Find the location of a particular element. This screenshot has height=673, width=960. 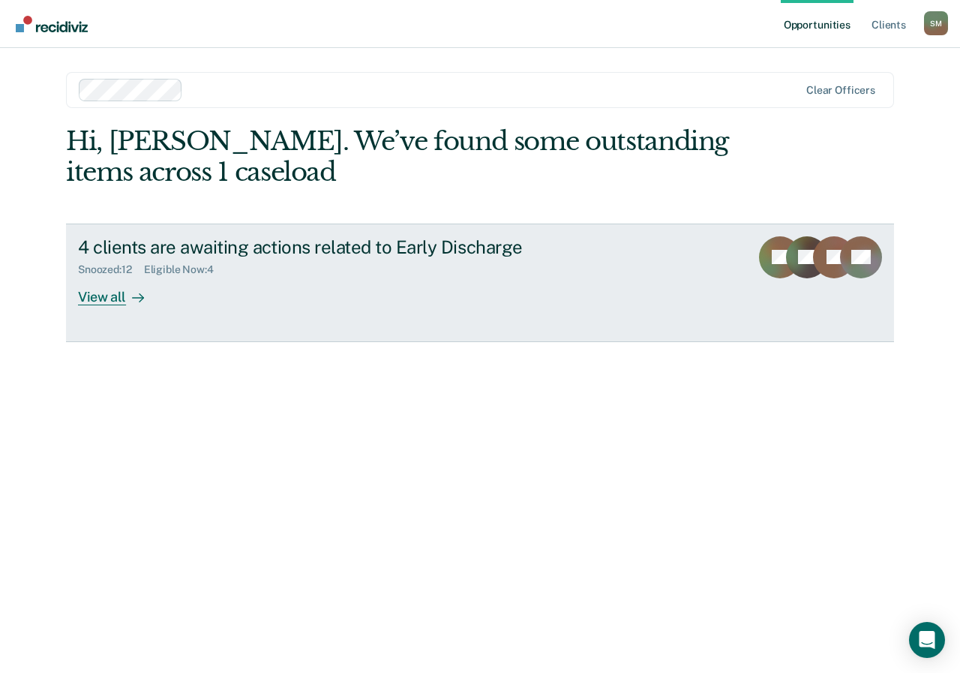

div: Clear officers is located at coordinates (841, 90).